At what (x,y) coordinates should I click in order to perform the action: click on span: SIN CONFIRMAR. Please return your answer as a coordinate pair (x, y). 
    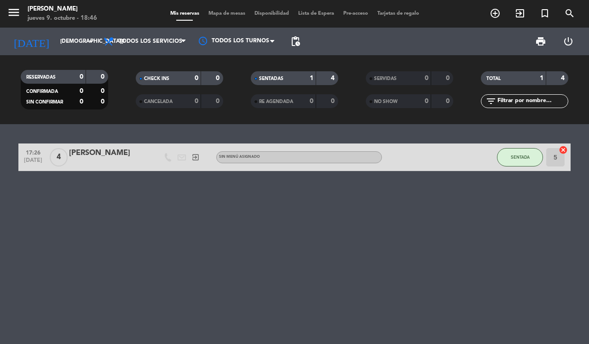
    Looking at the image, I should click on (45, 102).